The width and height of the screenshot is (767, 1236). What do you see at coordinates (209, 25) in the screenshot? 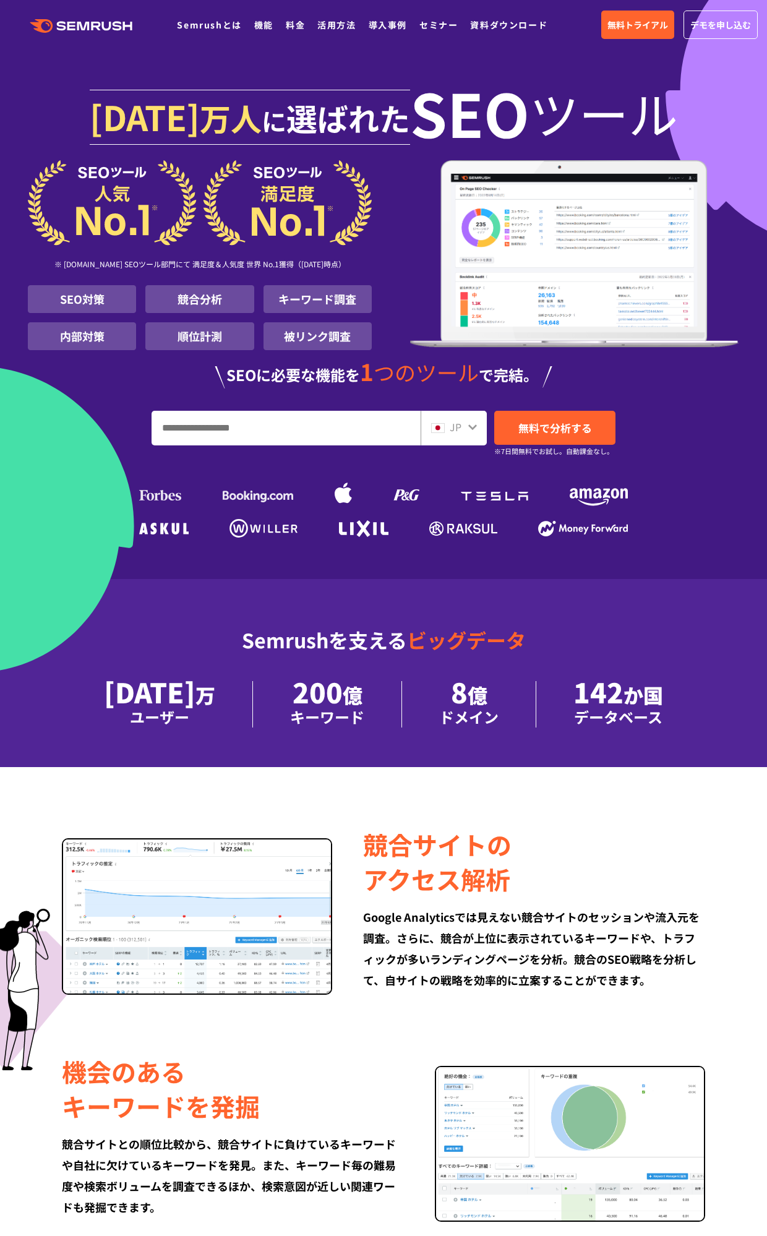
I see `a: Semrushとは` at bounding box center [209, 25].